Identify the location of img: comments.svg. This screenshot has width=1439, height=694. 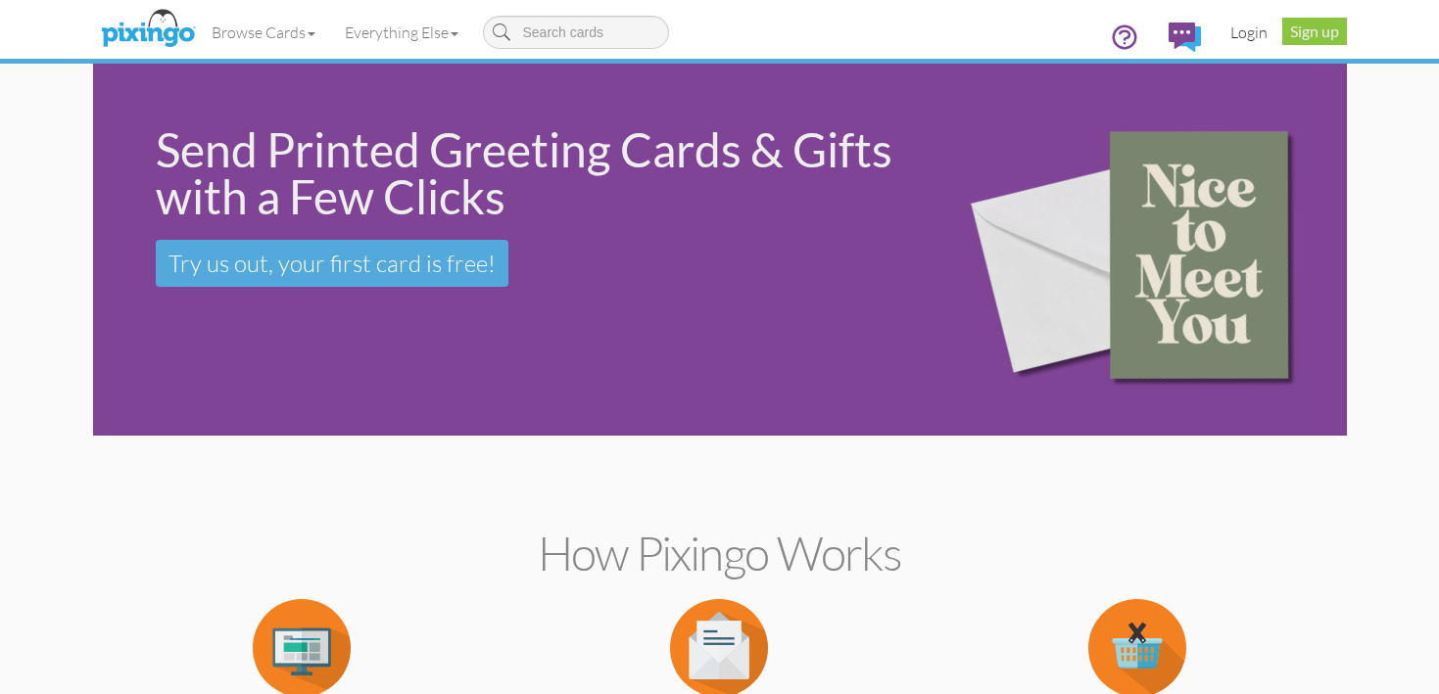
(1184, 37).